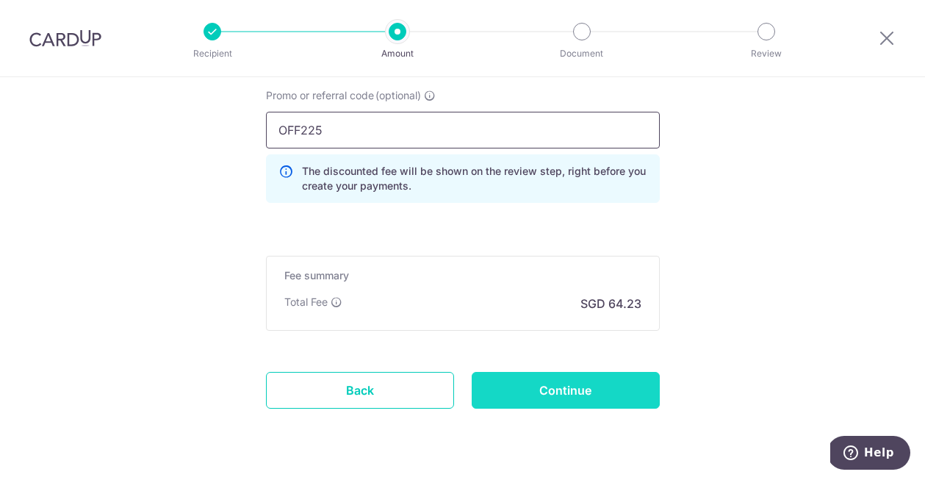 This screenshot has width=925, height=480. I want to click on p: Amount, so click(397, 54).